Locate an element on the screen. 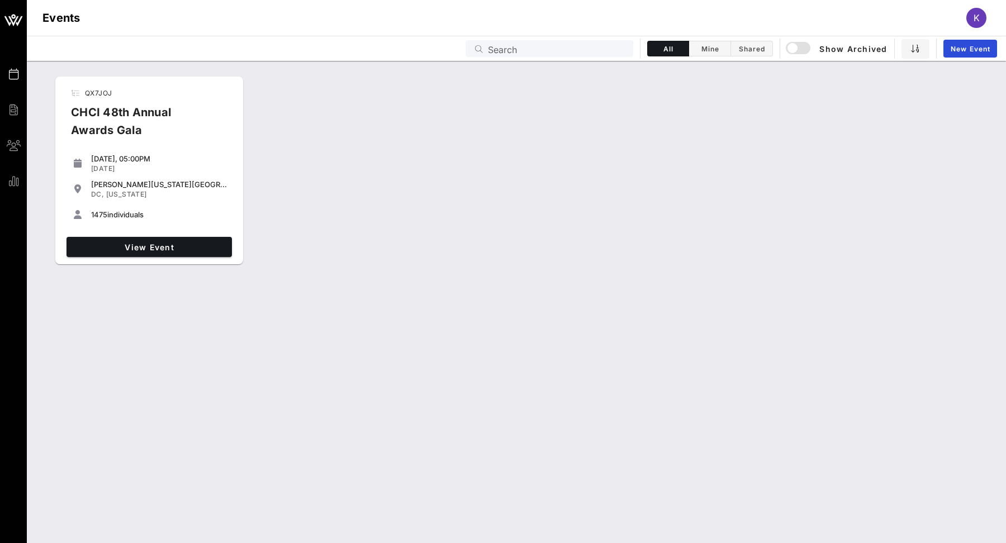 The height and width of the screenshot is (543, 1006). span: Shared is located at coordinates (752, 49).